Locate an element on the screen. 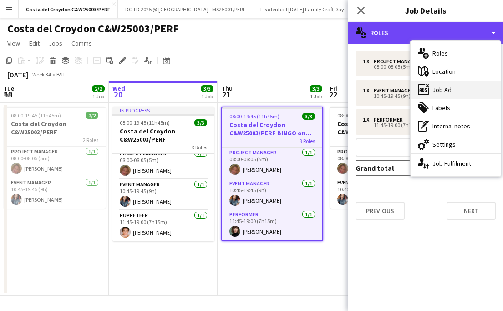  h1: Costa del Croydon C&W25003/PERF is located at coordinates (93, 29).